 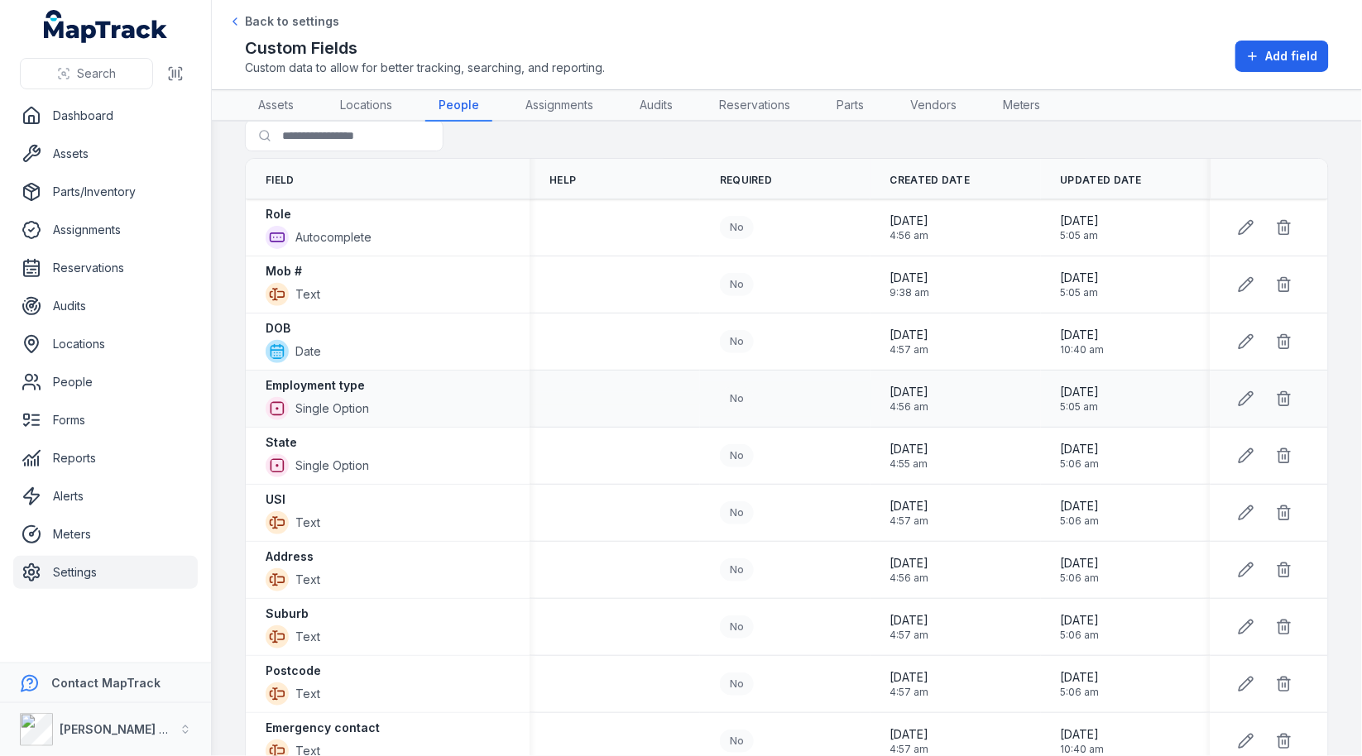 I want to click on strong: Address, so click(x=290, y=557).